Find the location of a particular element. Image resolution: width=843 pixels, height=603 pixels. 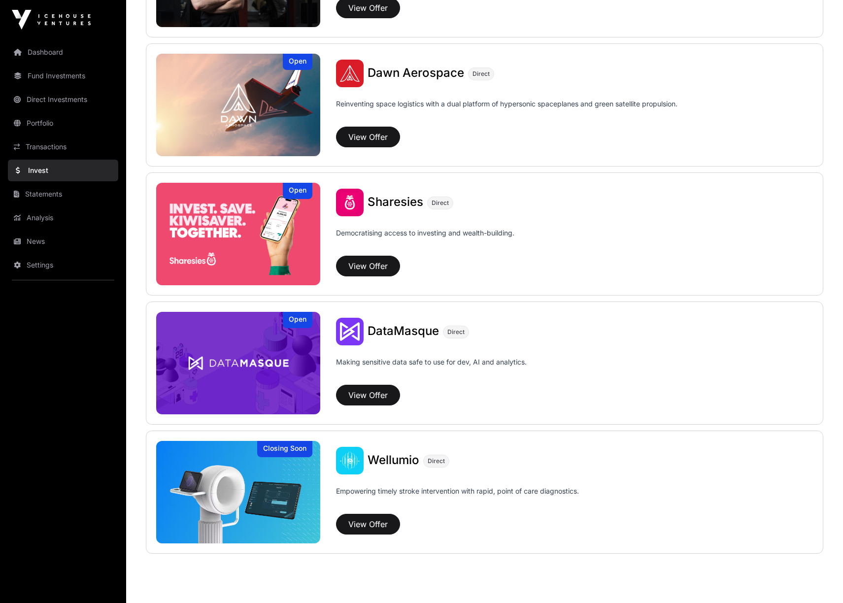

p: Democratising access to investing and wealth-building. is located at coordinates (425, 240).